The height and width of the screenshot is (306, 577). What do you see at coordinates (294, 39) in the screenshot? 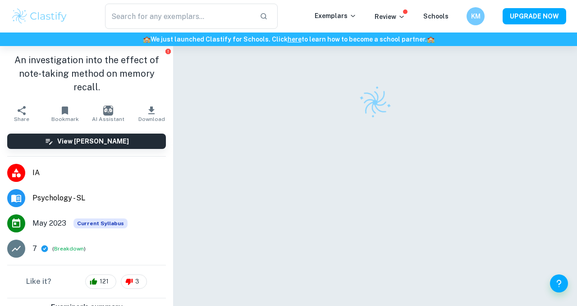
I see `a: here` at bounding box center [294, 39].